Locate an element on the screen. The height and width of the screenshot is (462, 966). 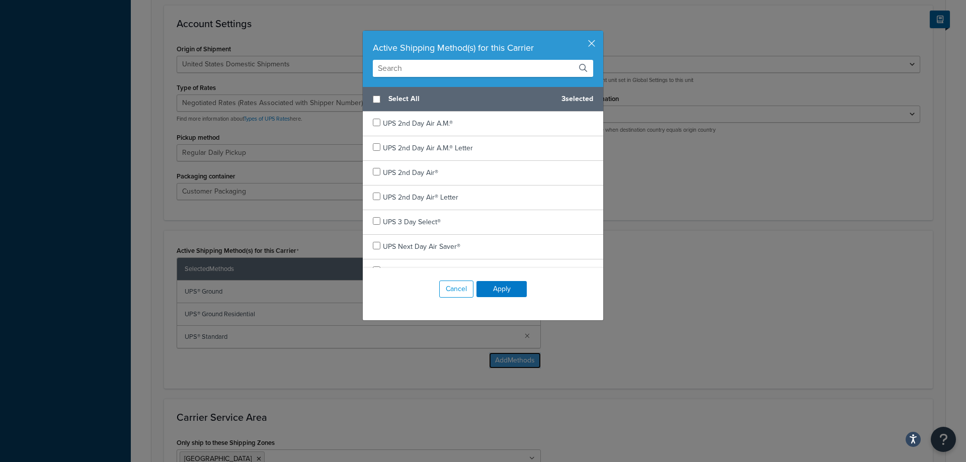
button: Apply is located at coordinates (502, 289).